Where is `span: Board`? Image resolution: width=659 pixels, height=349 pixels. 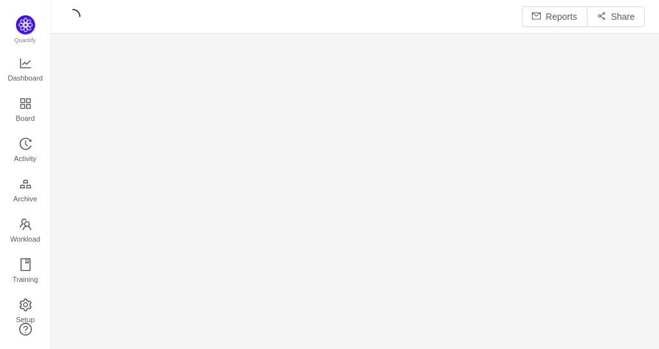 span: Board is located at coordinates (26, 118).